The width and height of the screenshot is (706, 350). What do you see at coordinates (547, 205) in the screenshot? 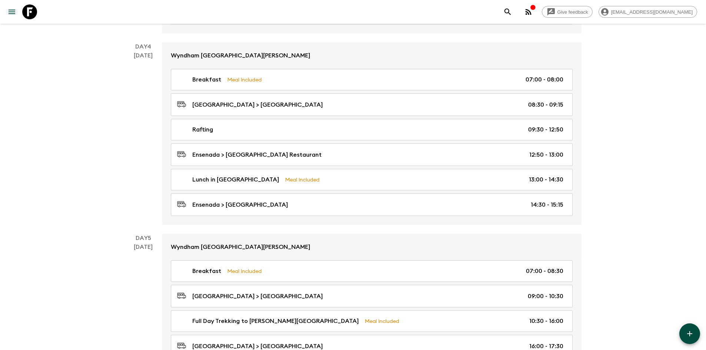
I see `p: 14:30 - 15:15` at bounding box center [547, 205].